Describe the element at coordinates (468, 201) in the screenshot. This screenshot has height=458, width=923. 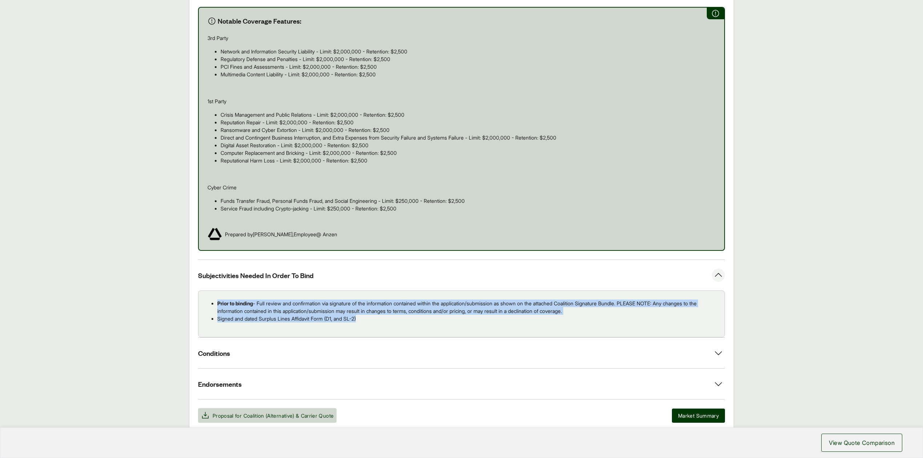
I see `p: Funds Transfer Fraud, Personal Funds Fraud, and Social Engineering - Limit: $250,000 - Retention:...` at that location.